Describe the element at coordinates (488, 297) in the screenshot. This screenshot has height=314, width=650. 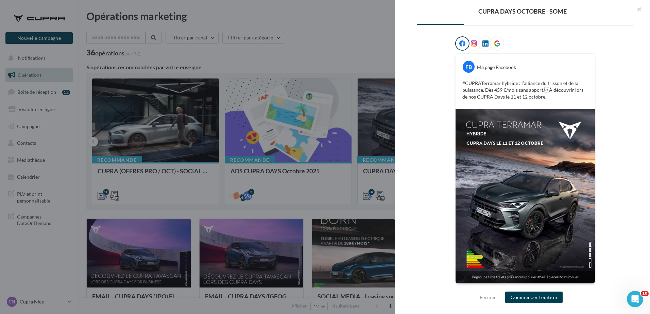
I see `button: Fermer` at that location.